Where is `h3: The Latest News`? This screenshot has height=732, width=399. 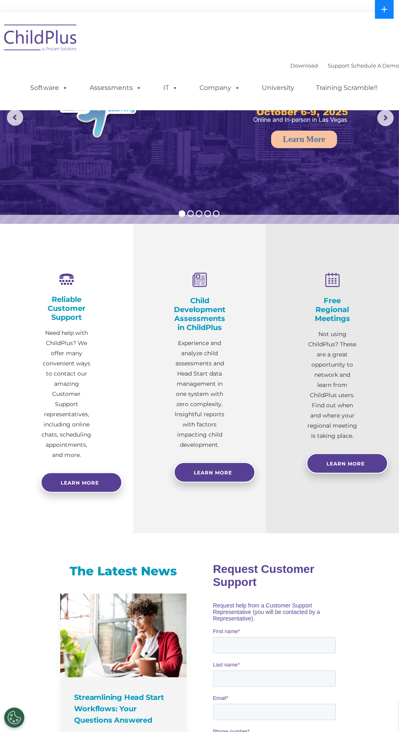
h3: The Latest News is located at coordinates (123, 571).